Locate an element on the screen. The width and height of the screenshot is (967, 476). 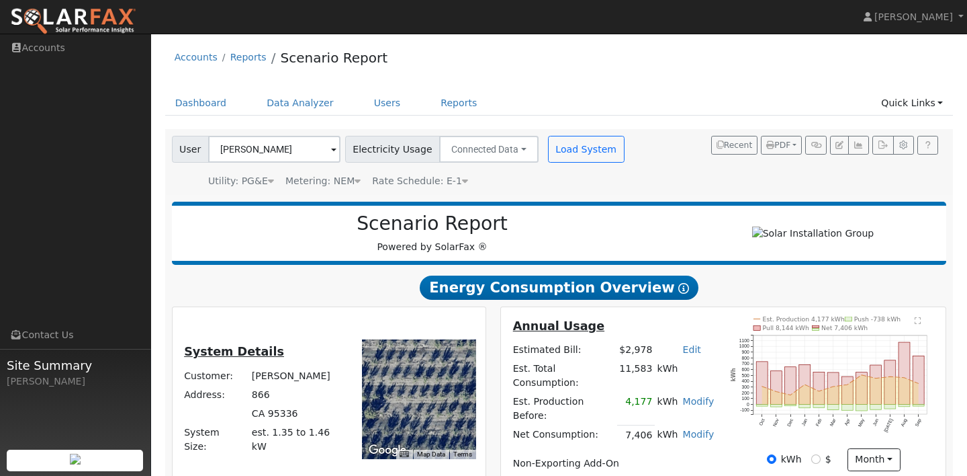
text: 100 is located at coordinates (746, 398).